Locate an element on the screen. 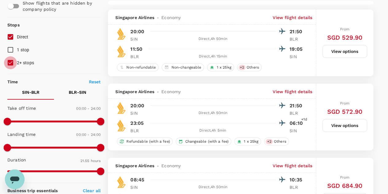  p: Time is located at coordinates (13, 82).